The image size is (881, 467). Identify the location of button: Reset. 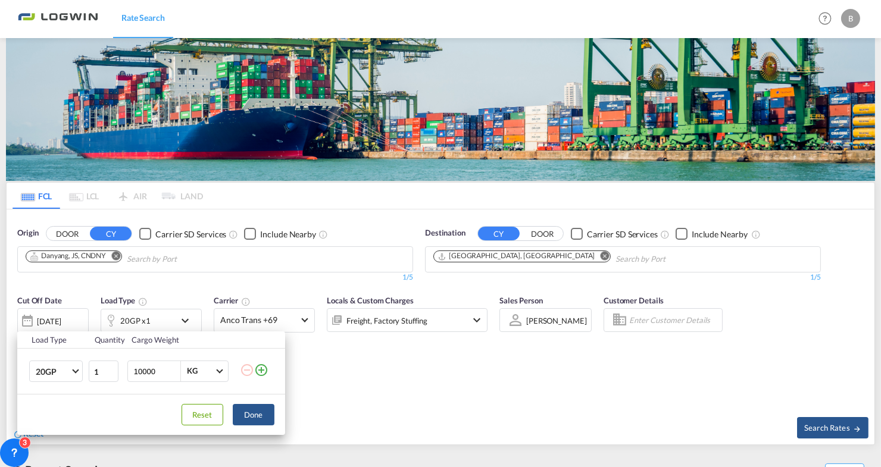
(202, 415).